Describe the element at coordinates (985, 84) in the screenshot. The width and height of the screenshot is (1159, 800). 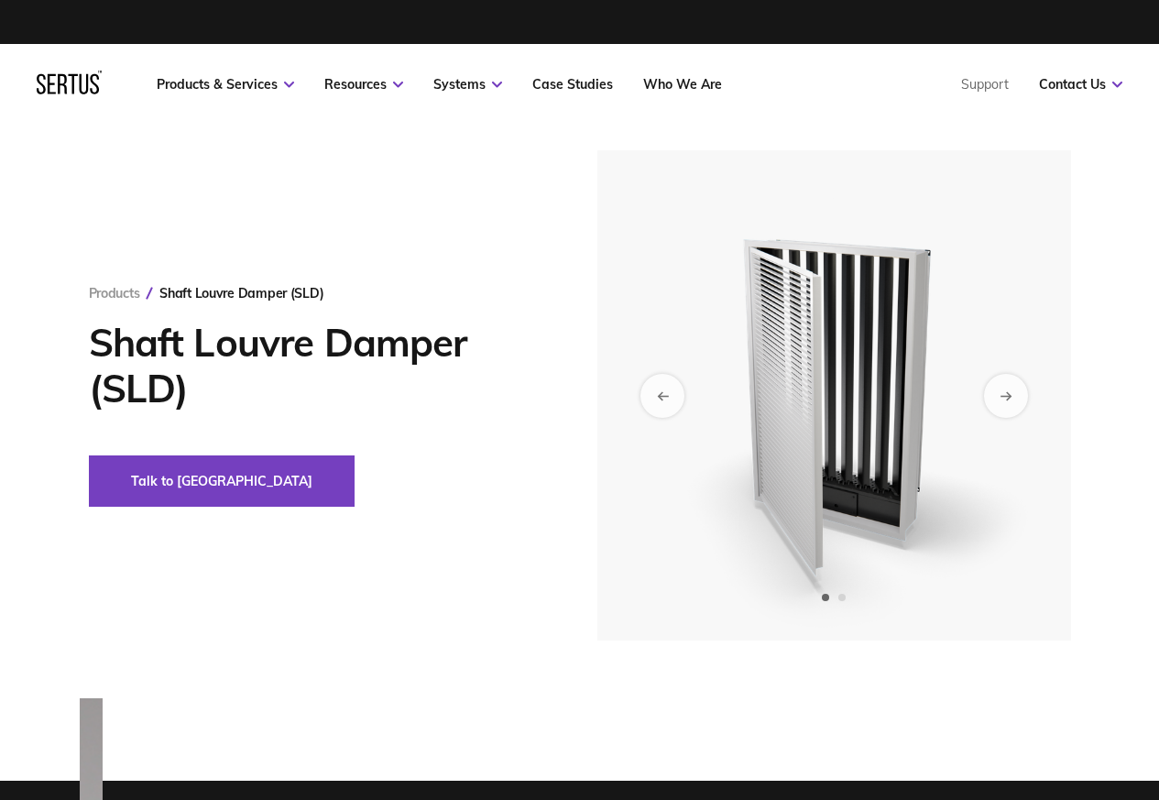
I see `a: Support` at that location.